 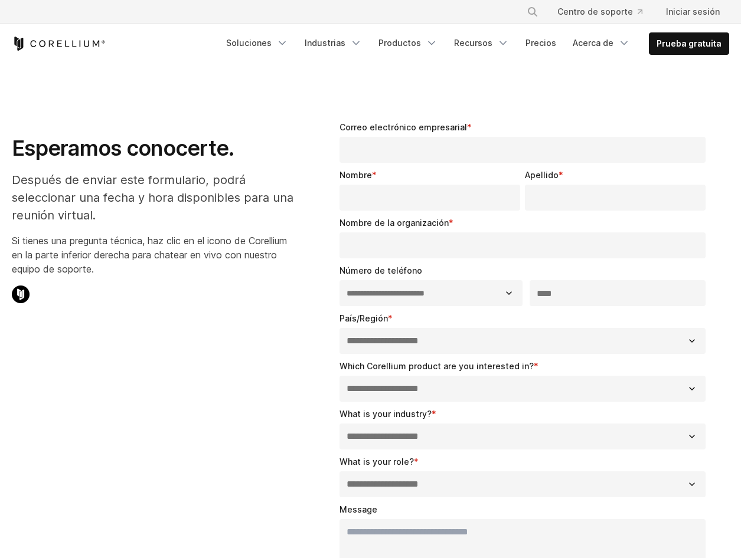 I want to click on span: Which Corellium product are you interested in?, so click(x=436, y=366).